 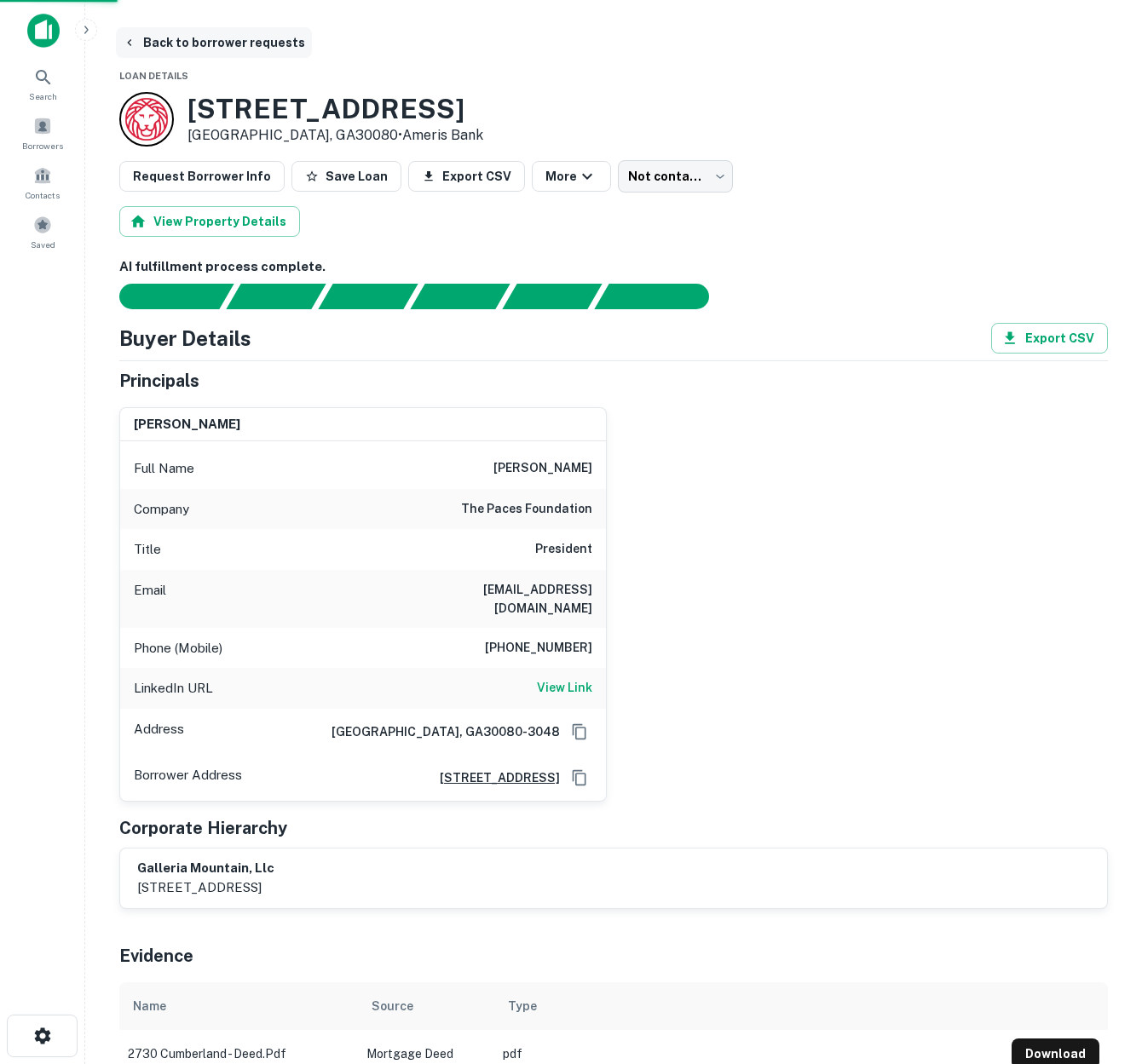 What do you see at coordinates (459, 297) in the screenshot?
I see `div: Principals found, AI now looking for contact information...` at bounding box center [459, 297].